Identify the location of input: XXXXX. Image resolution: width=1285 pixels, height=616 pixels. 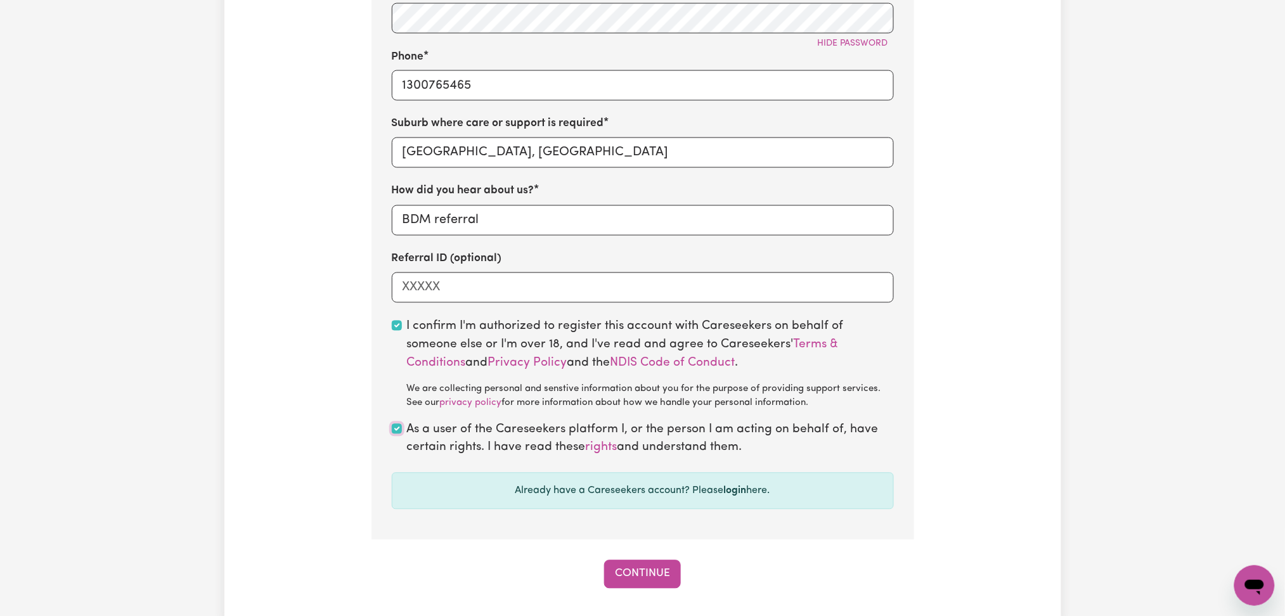
(643, 288).